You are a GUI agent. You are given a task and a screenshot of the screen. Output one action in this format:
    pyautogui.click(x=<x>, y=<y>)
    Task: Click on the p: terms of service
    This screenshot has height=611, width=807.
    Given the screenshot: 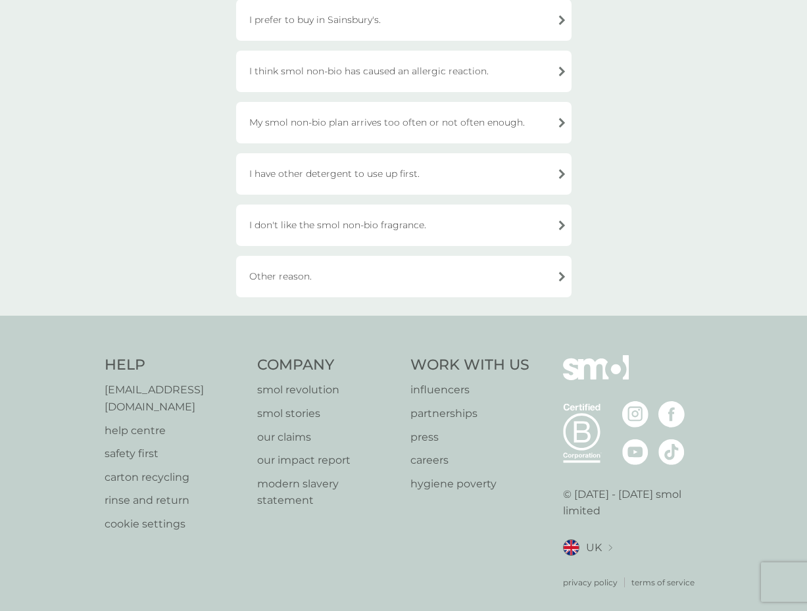 What is the action you would take?
    pyautogui.click(x=663, y=582)
    